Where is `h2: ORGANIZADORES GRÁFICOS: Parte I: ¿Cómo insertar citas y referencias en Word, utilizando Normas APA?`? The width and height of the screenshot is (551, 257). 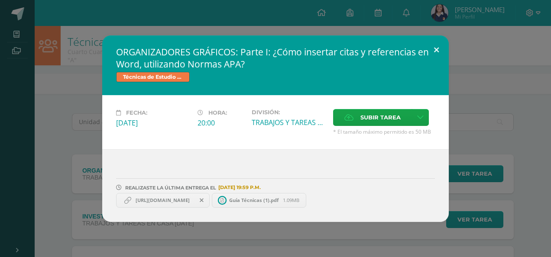 h2: ORGANIZADORES GRÁFICOS: Parte I: ¿Cómo insertar citas y referencias en Word, utilizando Normas APA? is located at coordinates (275, 58).